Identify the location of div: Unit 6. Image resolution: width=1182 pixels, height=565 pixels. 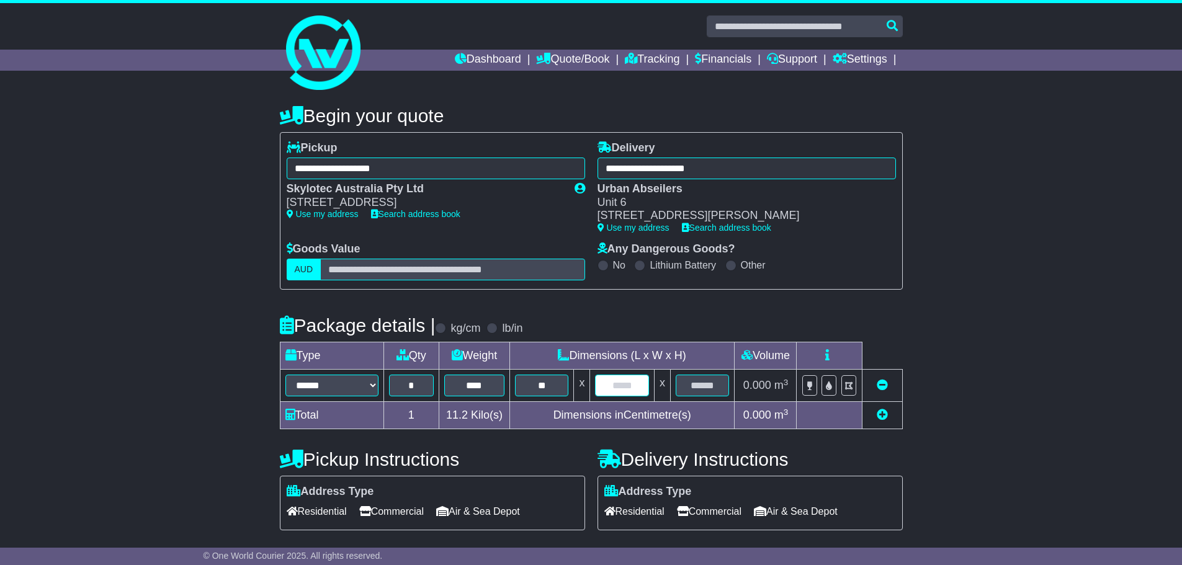
(740, 203).